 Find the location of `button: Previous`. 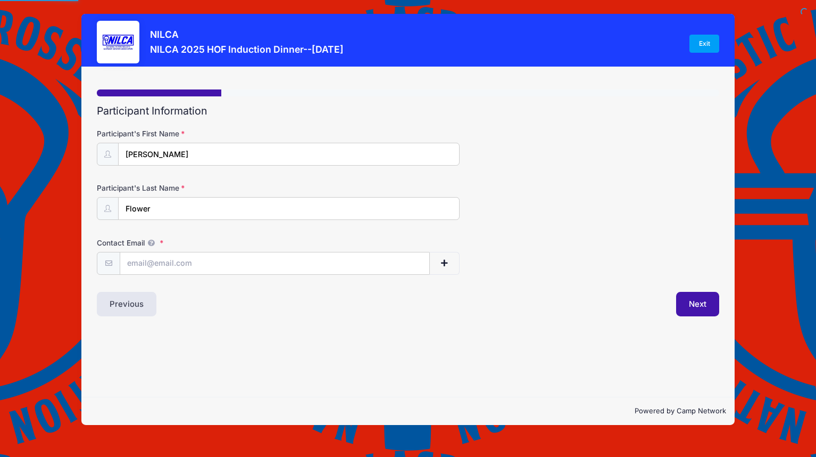

button: Previous is located at coordinates (127, 304).